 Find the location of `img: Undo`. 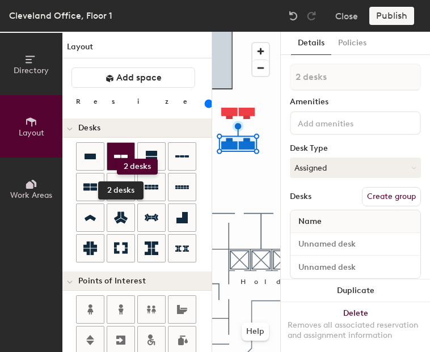

img: Undo is located at coordinates (293, 16).